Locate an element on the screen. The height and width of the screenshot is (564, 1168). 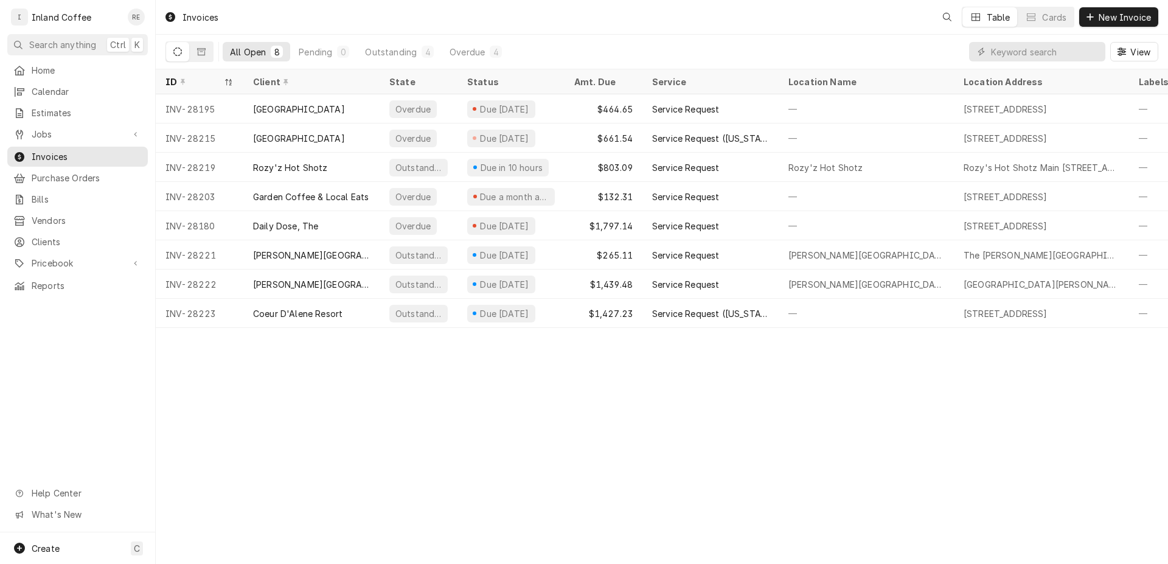
div: Pending is located at coordinates (315, 52).